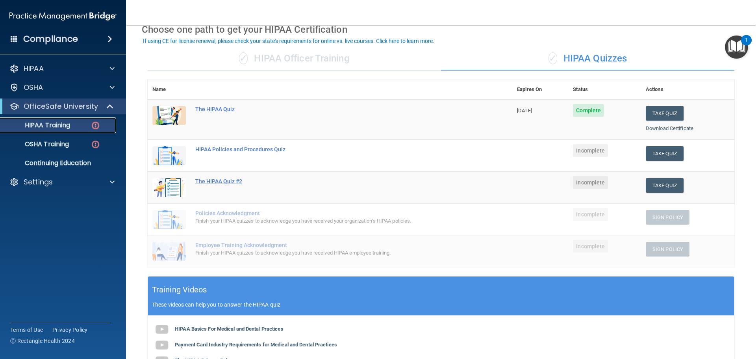 This screenshot has height=359, width=756. Describe the element at coordinates (70, 329) in the screenshot. I see `a: Privacy Policy` at that location.